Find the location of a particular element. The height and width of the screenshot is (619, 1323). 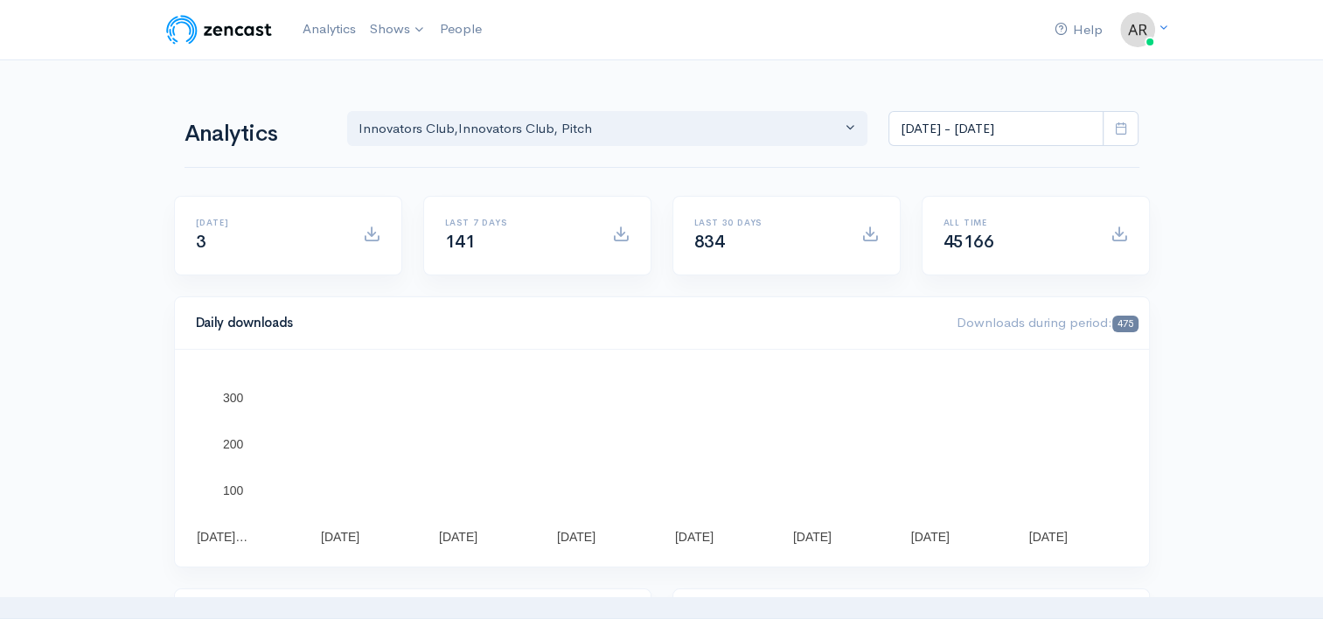

text: 100 is located at coordinates (233, 490).